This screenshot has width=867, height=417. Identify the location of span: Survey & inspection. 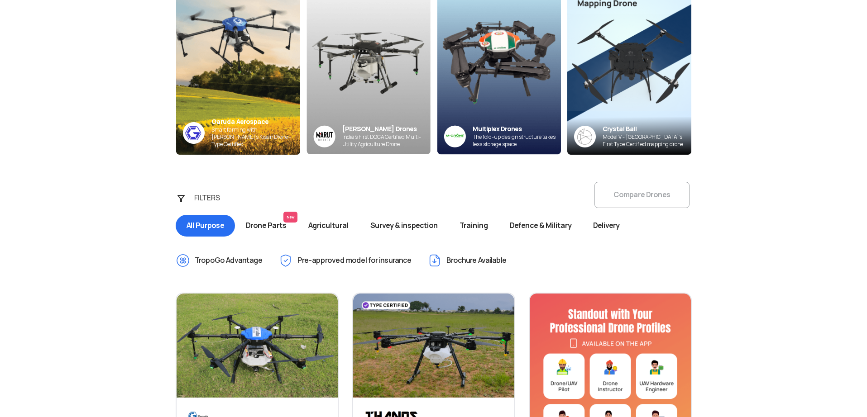
(404, 226).